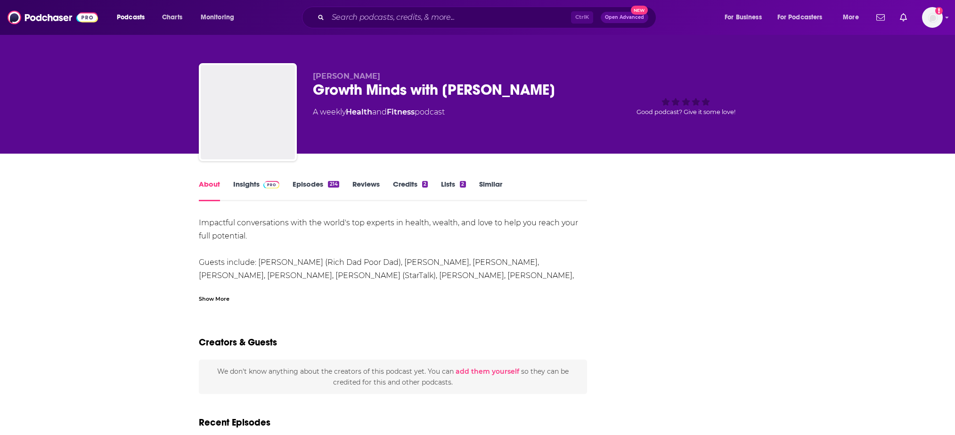 The height and width of the screenshot is (435, 955). Describe the element at coordinates (453, 190) in the screenshot. I see `a: Lists2` at that location.